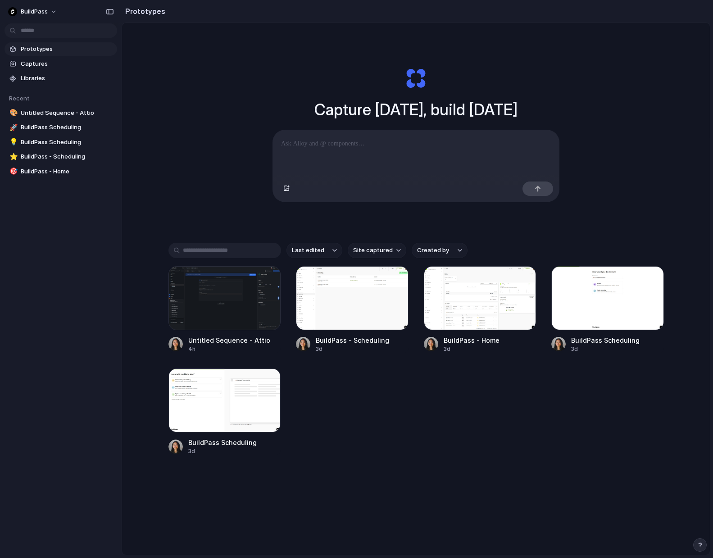 The height and width of the screenshot is (558, 713). I want to click on a: 🎨Untitled Sequence - Attio, so click(61, 113).